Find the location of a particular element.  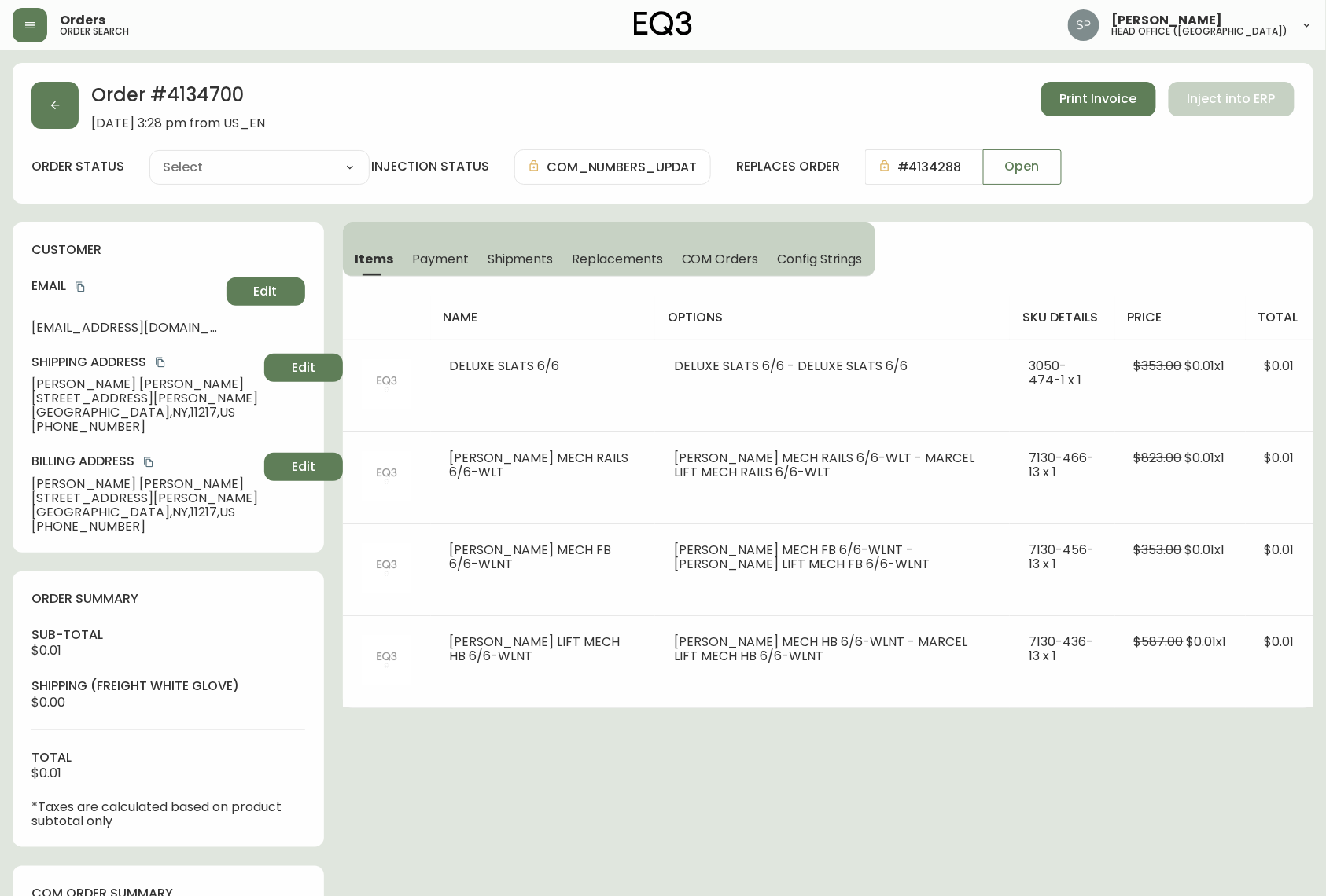

span: Orders is located at coordinates (83, 20).